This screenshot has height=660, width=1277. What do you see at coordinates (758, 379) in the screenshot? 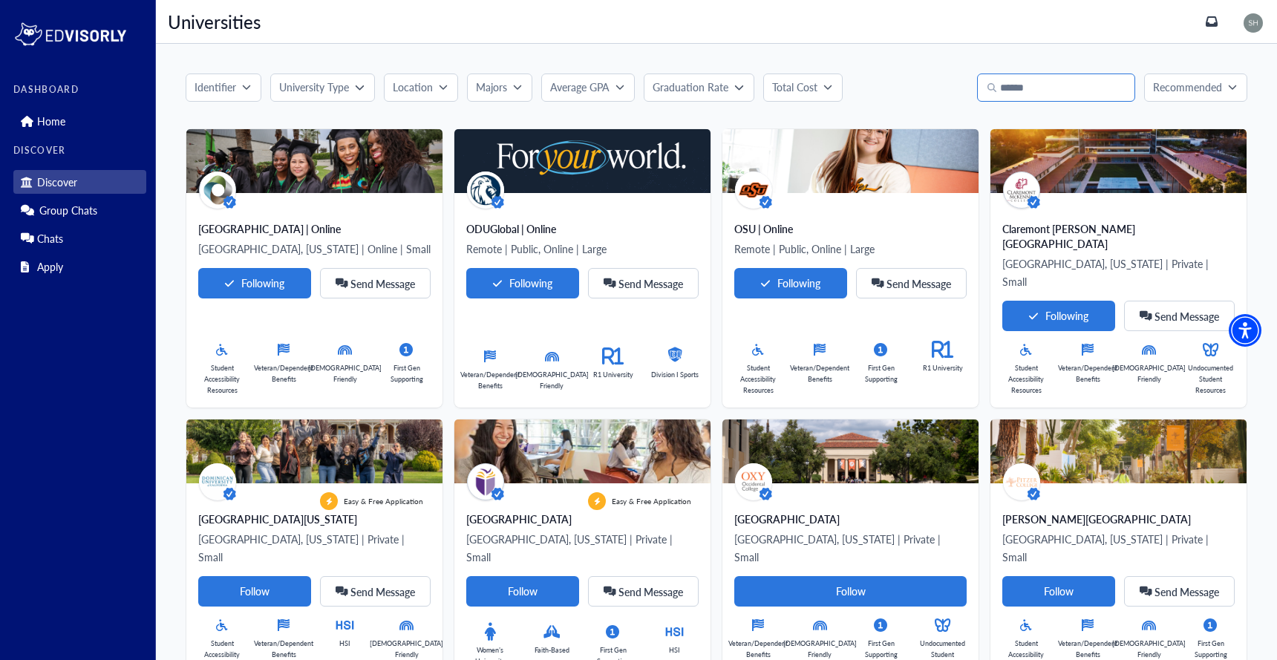
I see `p: Student Accessibility Resources` at bounding box center [758, 379].